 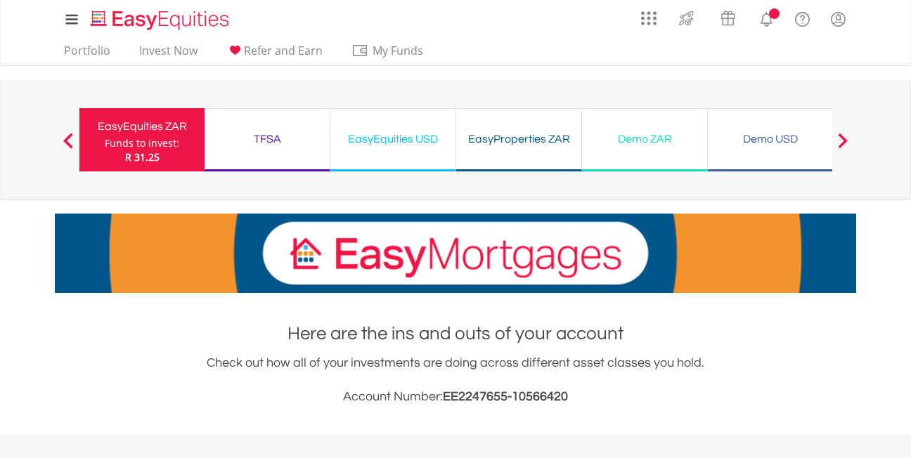 What do you see at coordinates (838, 19) in the screenshot?
I see `a: My Profile` at bounding box center [838, 19].